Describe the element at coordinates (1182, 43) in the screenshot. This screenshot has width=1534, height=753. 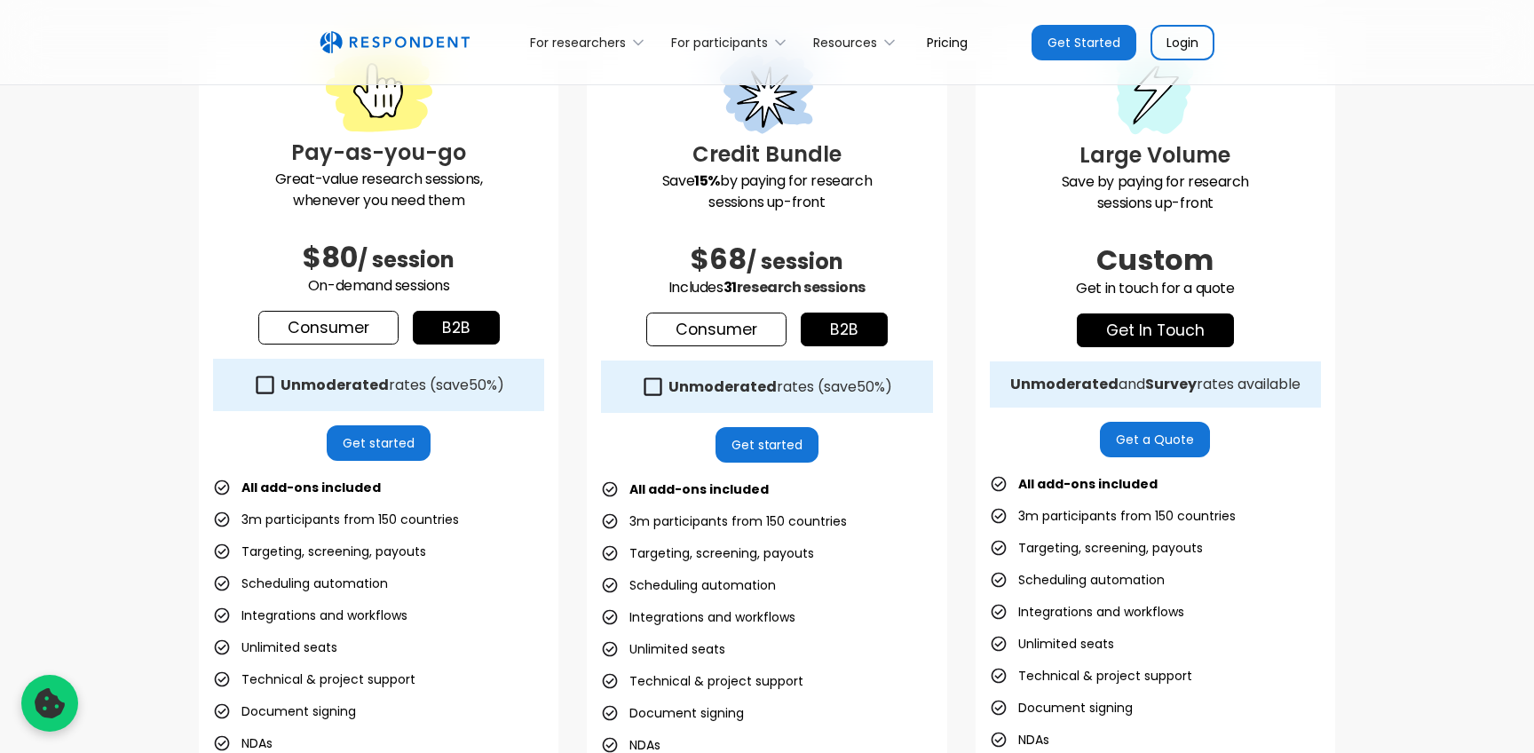
I see `a: Login` at that location.